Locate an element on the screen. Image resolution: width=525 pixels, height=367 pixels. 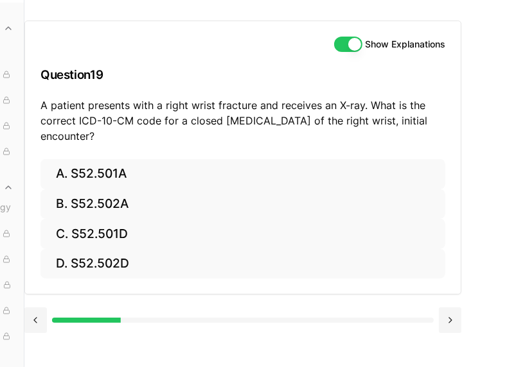
button: D. S52.502D is located at coordinates (243, 264).